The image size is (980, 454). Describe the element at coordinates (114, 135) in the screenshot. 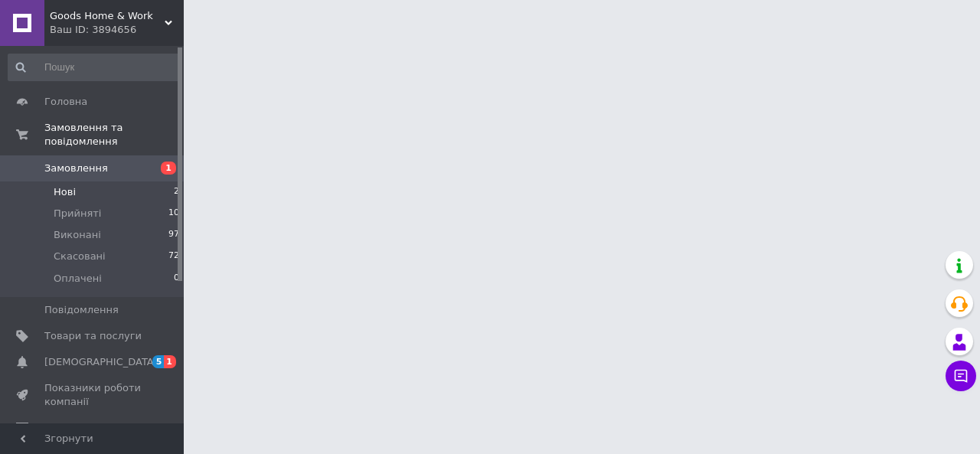

I see `span: Замовлення та повідомлення` at that location.